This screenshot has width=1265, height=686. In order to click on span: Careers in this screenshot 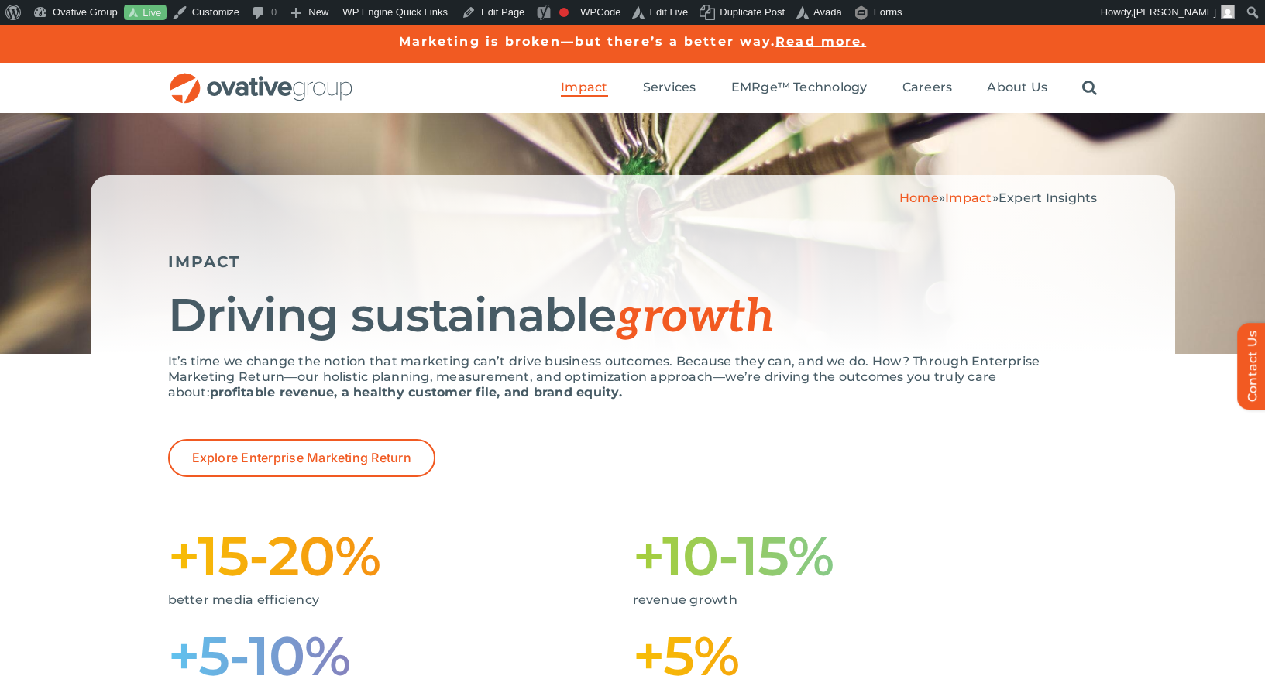, I will do `click(927, 88)`.